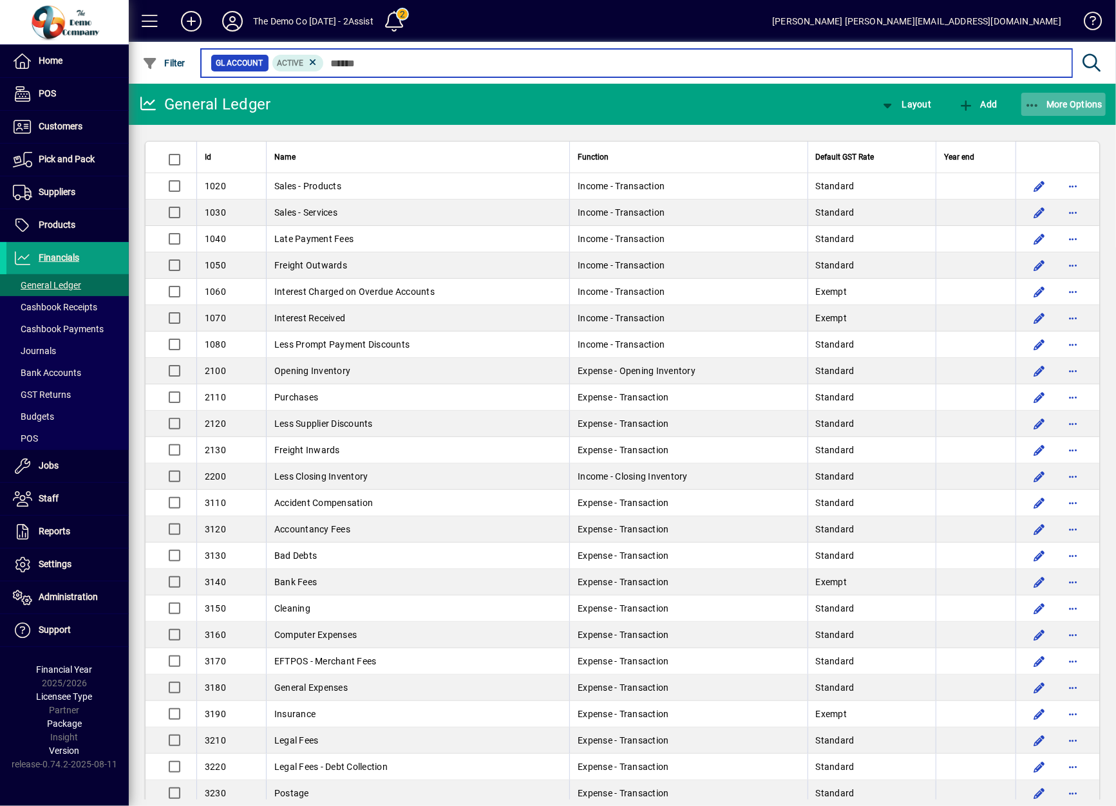 Image resolution: width=1116 pixels, height=806 pixels. I want to click on span: 3170, so click(215, 661).